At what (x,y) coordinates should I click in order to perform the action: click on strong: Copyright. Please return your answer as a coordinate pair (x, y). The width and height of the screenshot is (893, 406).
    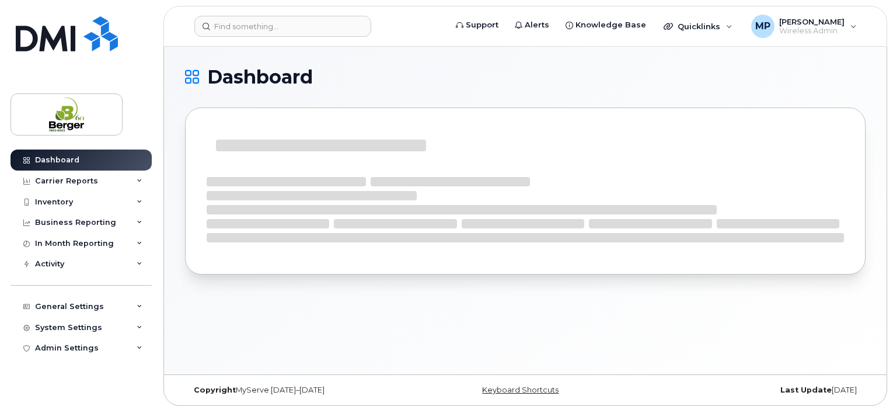
    Looking at the image, I should click on (215, 389).